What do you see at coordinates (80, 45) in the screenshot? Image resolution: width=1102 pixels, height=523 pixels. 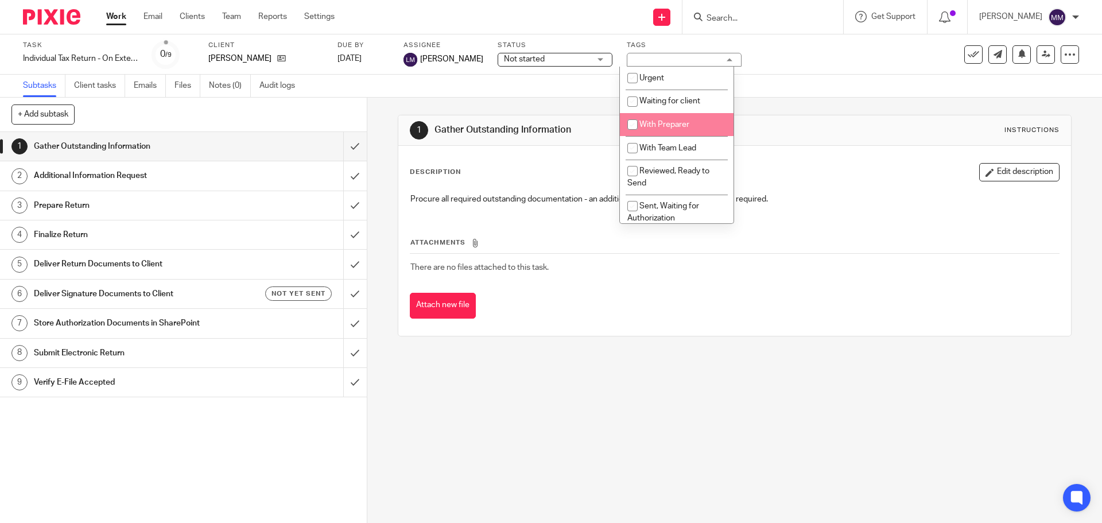 I see `label: Task` at bounding box center [80, 45].